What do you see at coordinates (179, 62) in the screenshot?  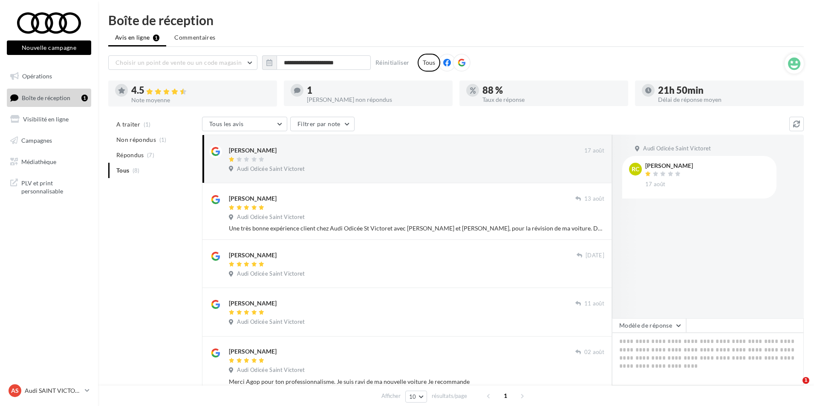 I see `span: Choisir un point de vente ou un code magasin` at bounding box center [179, 62].